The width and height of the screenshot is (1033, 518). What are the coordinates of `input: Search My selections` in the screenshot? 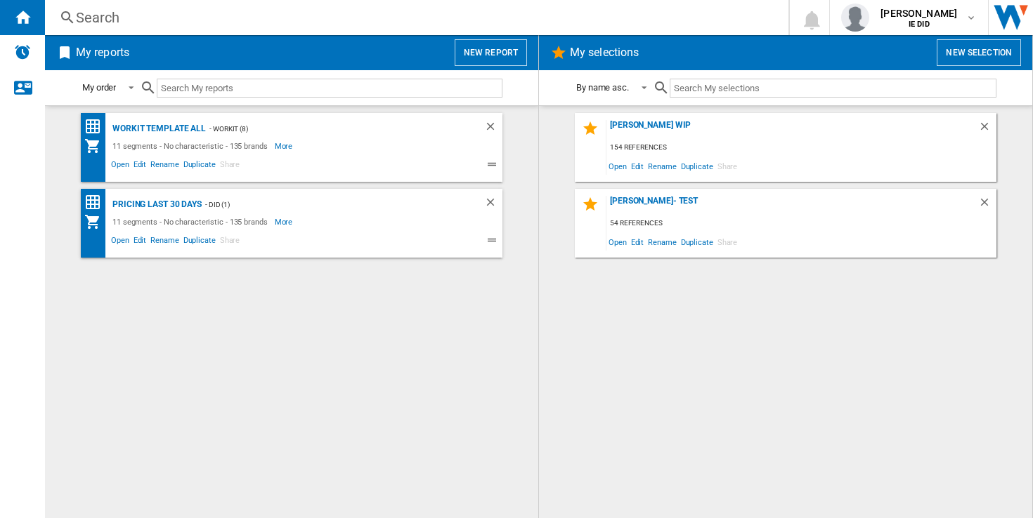 It's located at (832, 88).